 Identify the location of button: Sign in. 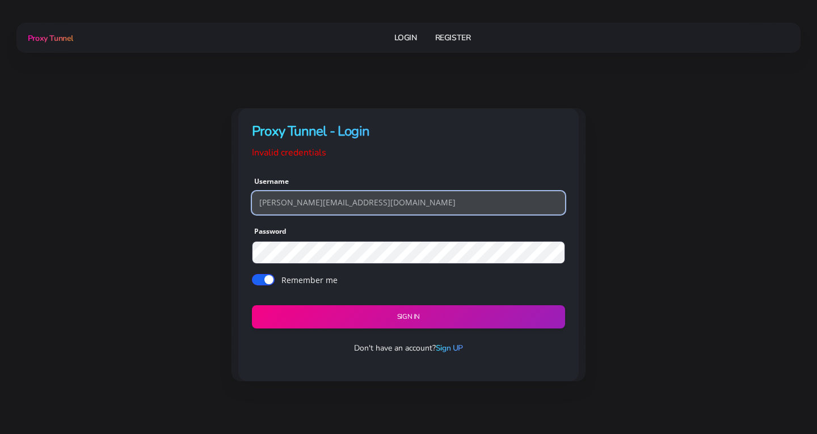
(408, 316).